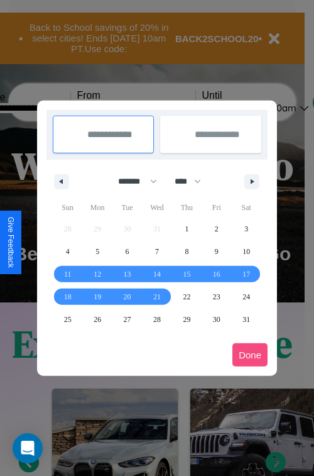  What do you see at coordinates (67, 274) in the screenshot?
I see `button: 11` at bounding box center [67, 274].